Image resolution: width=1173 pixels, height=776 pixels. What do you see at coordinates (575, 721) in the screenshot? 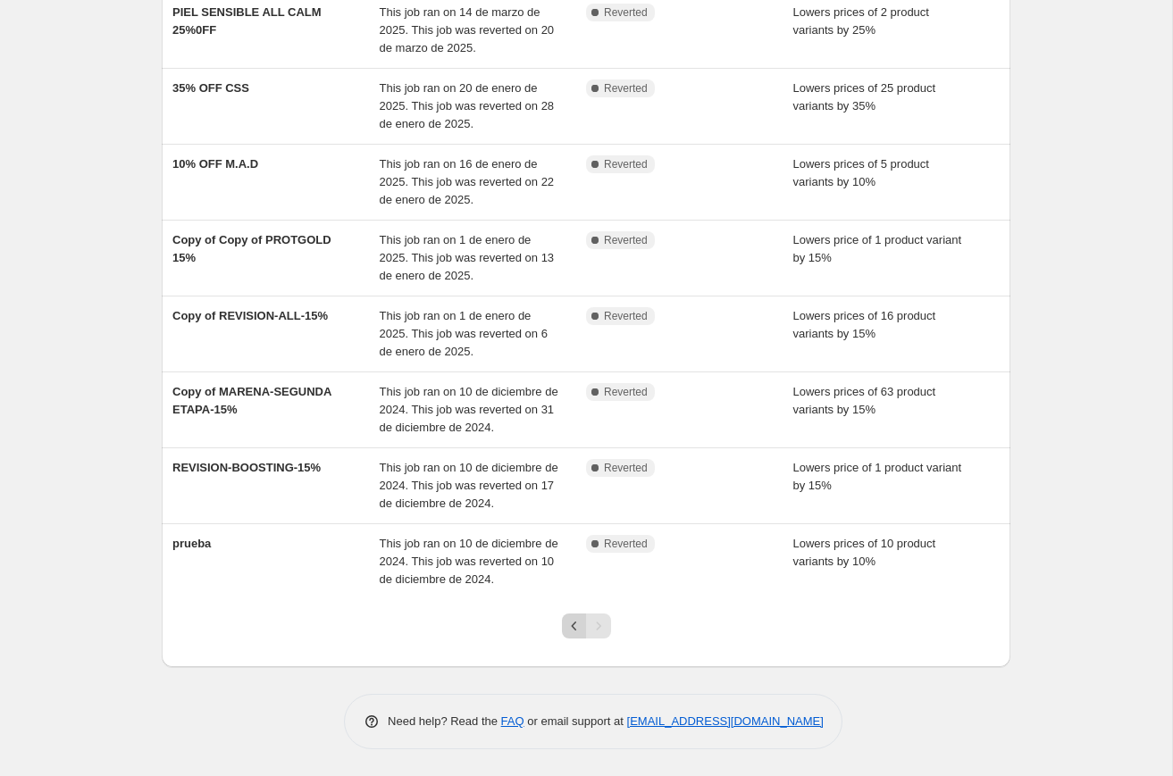
I see `span: or email support at` at bounding box center [575, 721].